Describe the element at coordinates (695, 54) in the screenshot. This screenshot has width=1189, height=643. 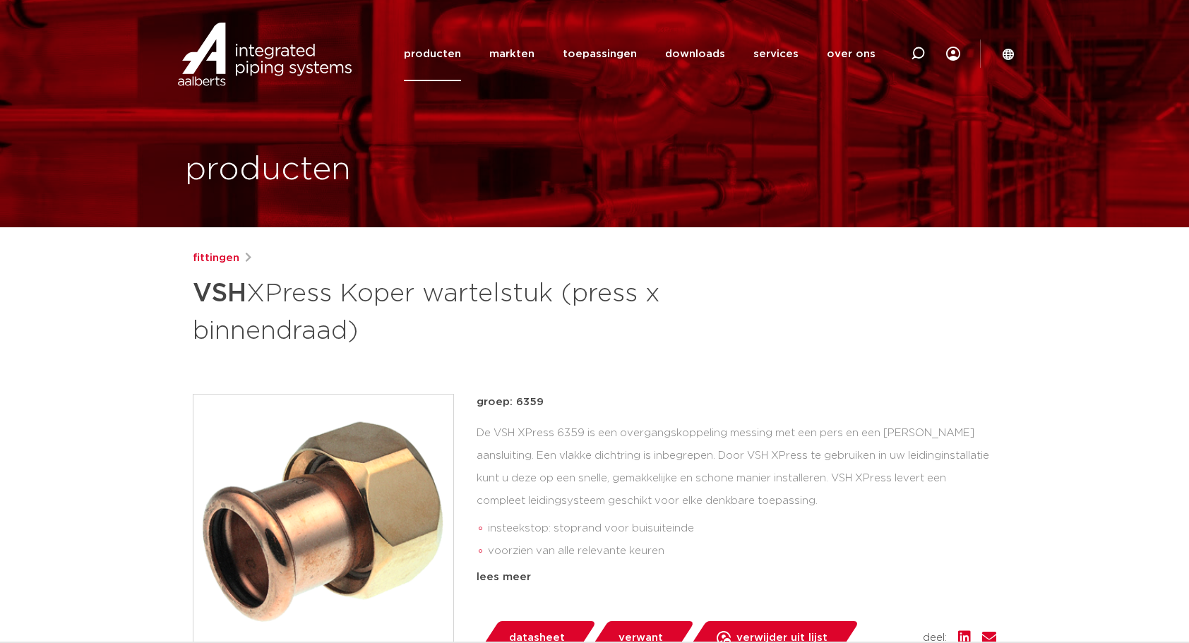
I see `a: downloads` at that location.